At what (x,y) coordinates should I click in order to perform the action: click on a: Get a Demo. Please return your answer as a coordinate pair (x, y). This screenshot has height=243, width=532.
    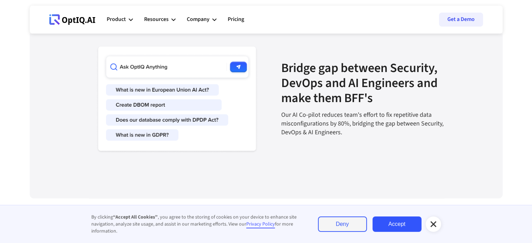
    Looking at the image, I should click on (461, 20).